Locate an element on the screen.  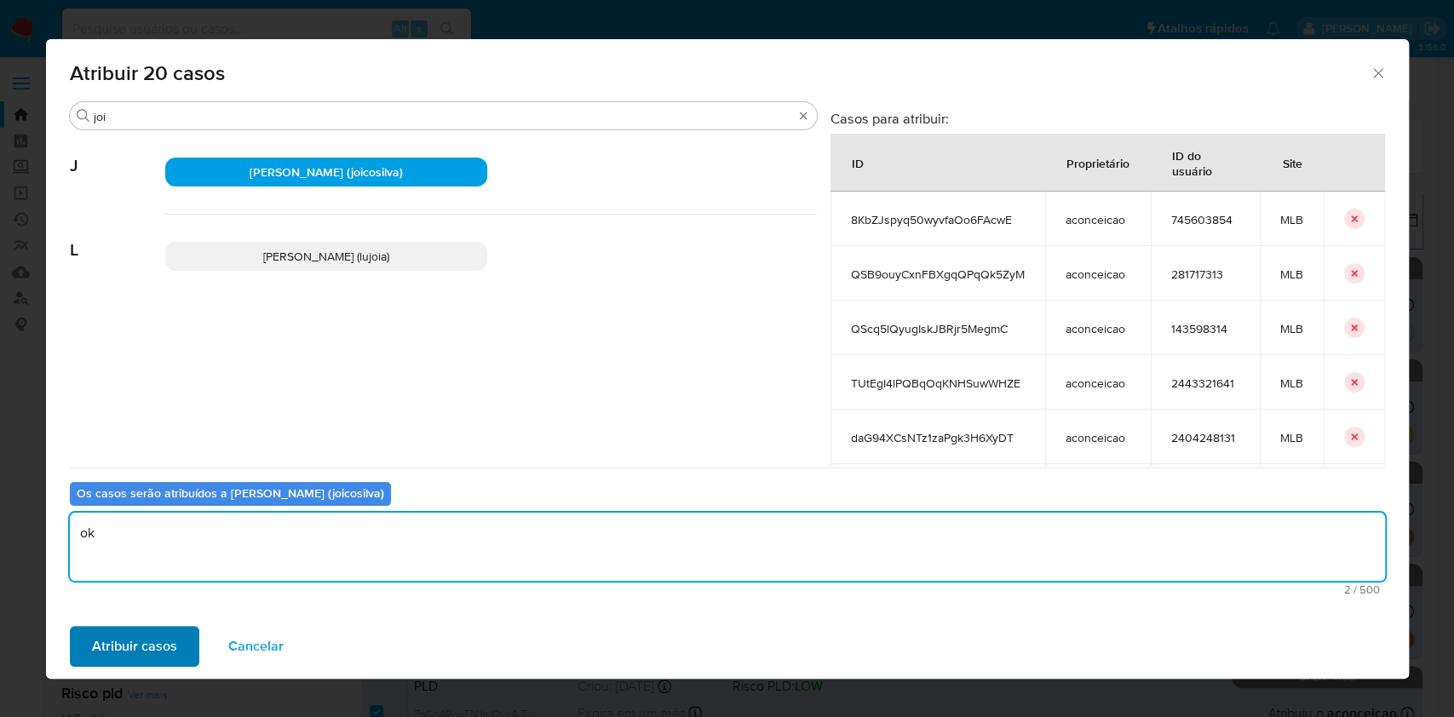
textarea: ok is located at coordinates (727, 547).